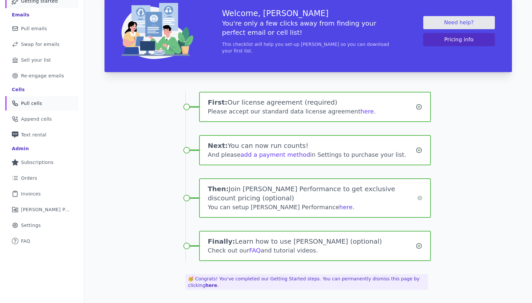  Describe the element at coordinates (42, 76) in the screenshot. I see `a: Re-engage emails` at that location.